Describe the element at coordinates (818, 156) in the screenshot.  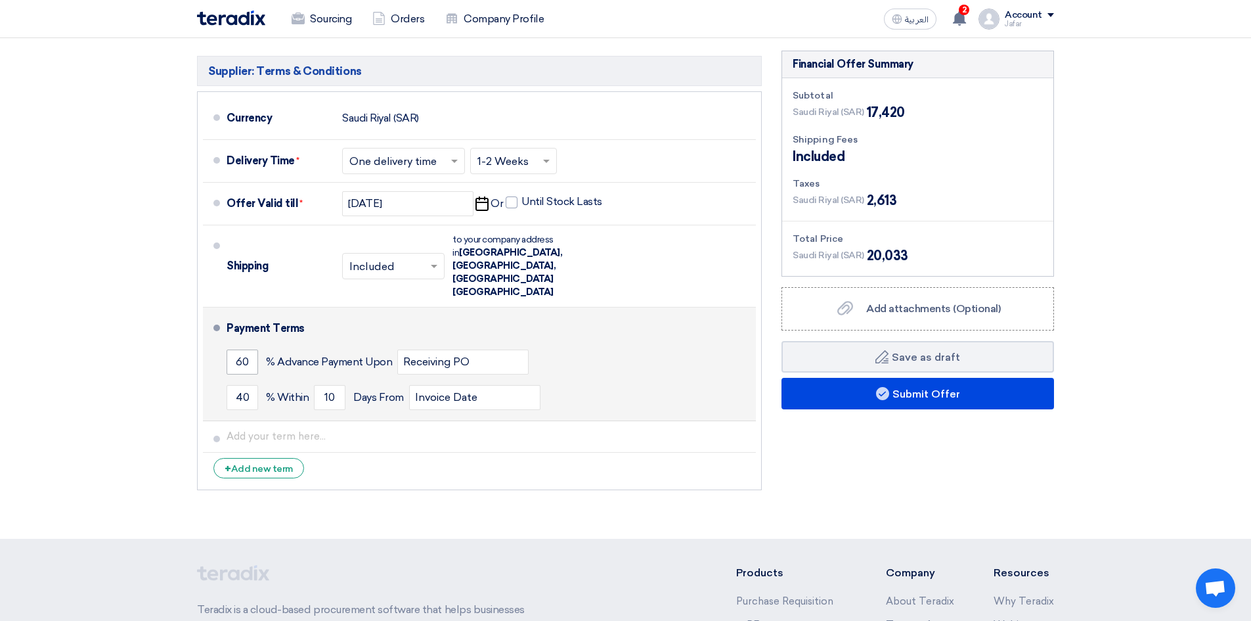
I see `span: Included` at that location.